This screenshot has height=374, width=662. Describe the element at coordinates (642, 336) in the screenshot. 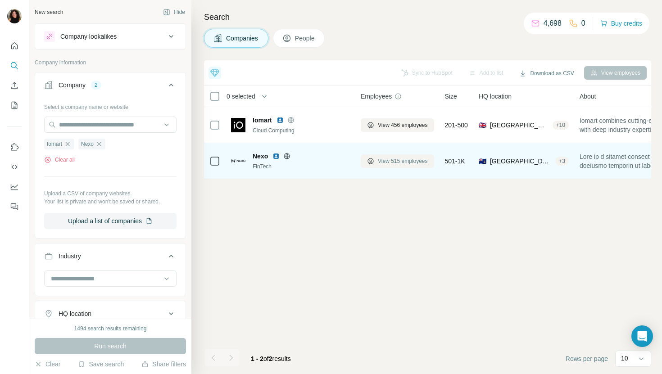

I see `div: Open Intercom Messenger` at that location.